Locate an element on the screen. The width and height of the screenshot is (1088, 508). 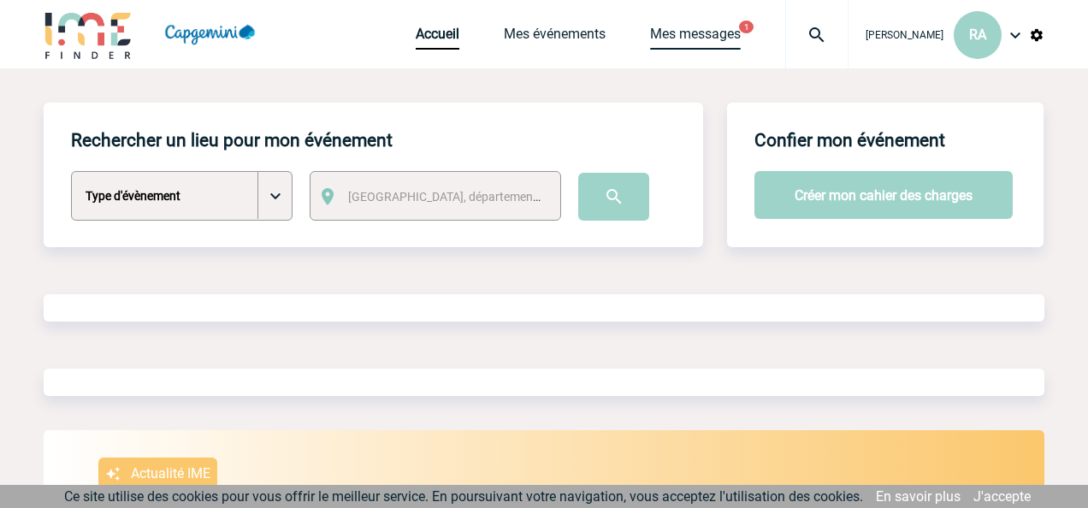
img: IME-Finder is located at coordinates (88, 34).